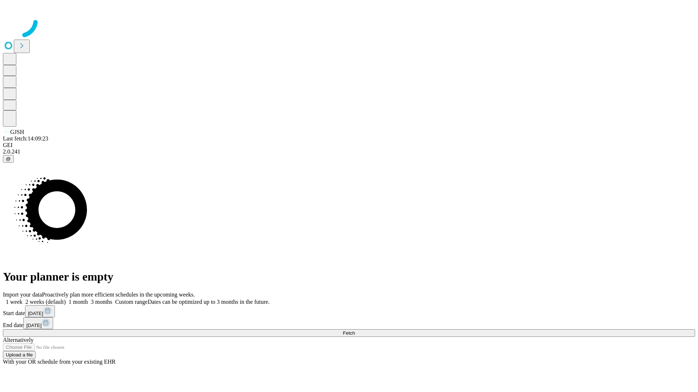 This screenshot has height=392, width=698. Describe the element at coordinates (19, 355) in the screenshot. I see `button: Upload a file` at that location.